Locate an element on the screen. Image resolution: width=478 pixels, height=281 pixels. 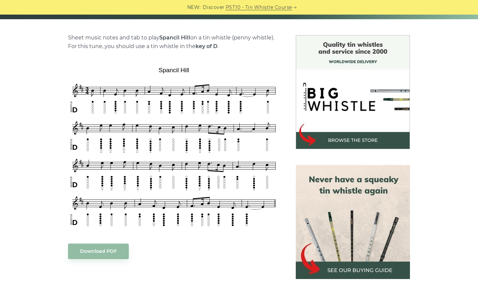
img: tin whistle buying guide is located at coordinates (353, 222).